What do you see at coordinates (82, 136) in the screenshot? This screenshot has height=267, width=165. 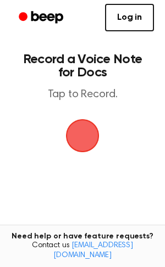 I see `button: Beep Logo` at bounding box center [82, 136].